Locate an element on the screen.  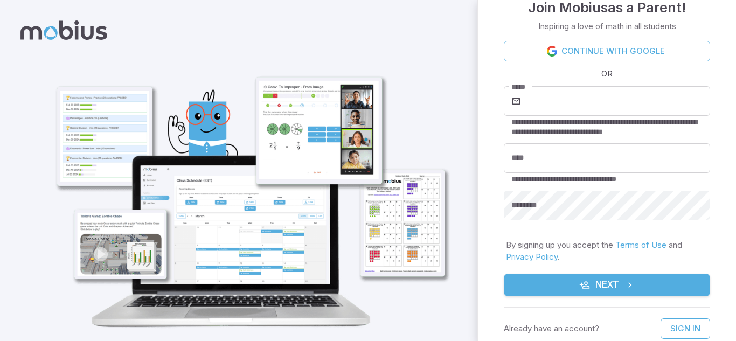
a: Continue with Google is located at coordinates (607, 51).